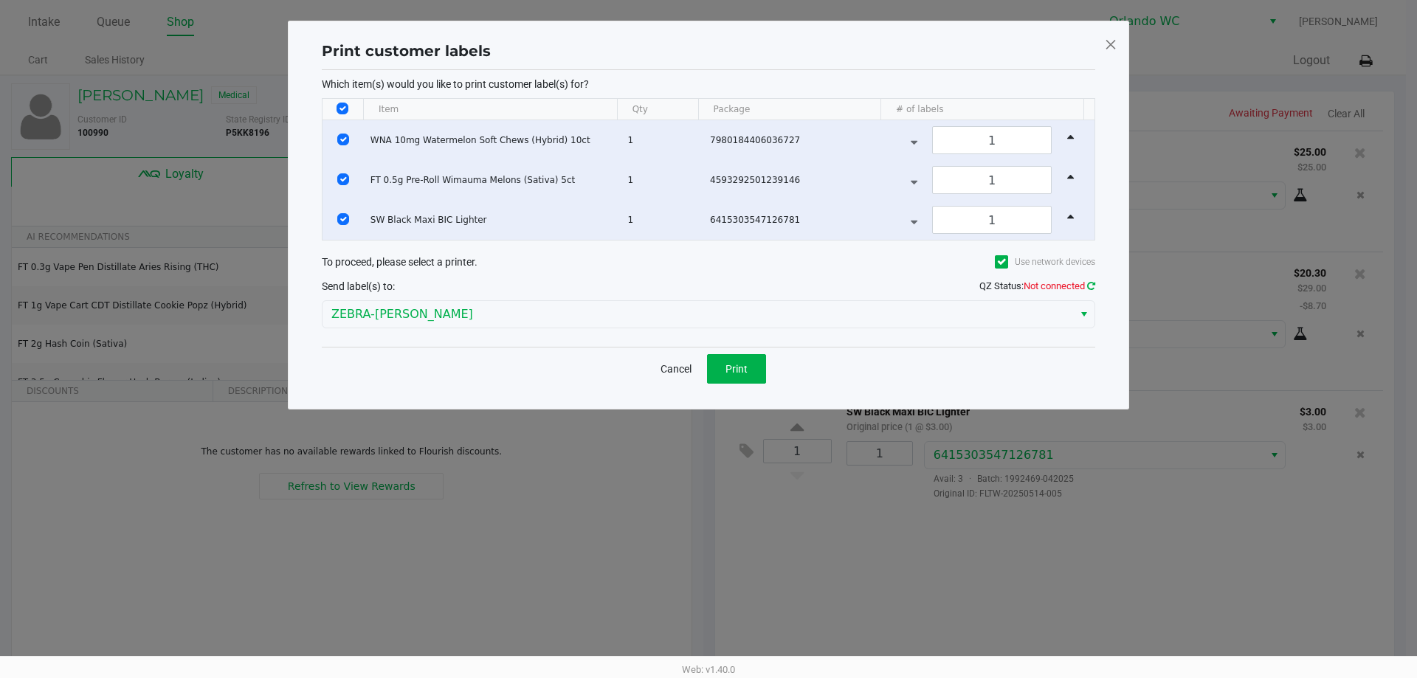 The height and width of the screenshot is (678, 1417). I want to click on span: Send label(s) to:, so click(358, 286).